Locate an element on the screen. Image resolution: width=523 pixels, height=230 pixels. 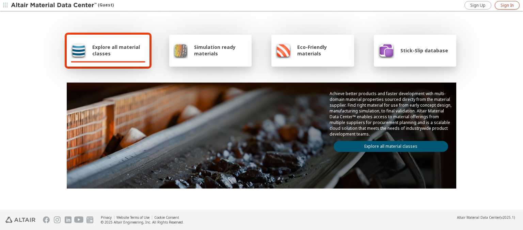
img: Altair Engineering is located at coordinates (20, 220).